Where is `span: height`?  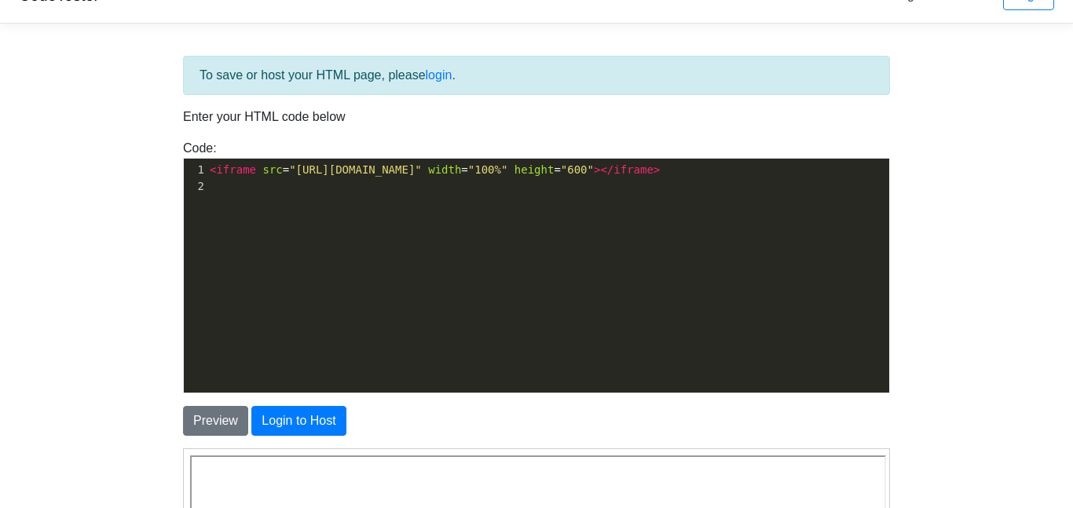
span: height is located at coordinates (534, 170).